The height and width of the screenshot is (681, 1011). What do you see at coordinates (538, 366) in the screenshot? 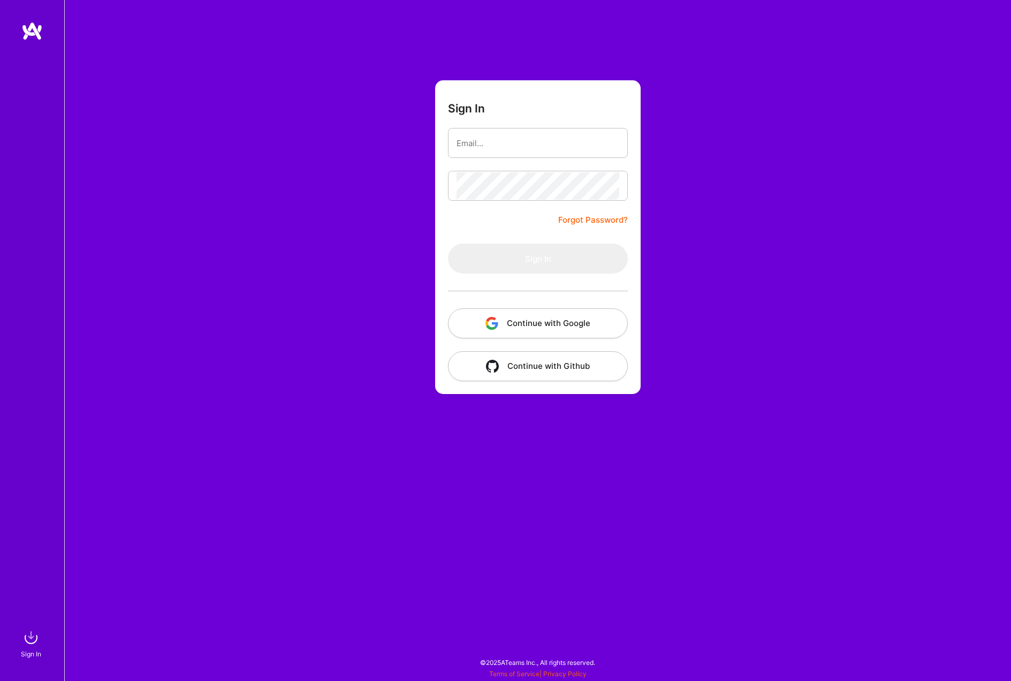
I see `button: Continue with Github` at bounding box center [538, 366].